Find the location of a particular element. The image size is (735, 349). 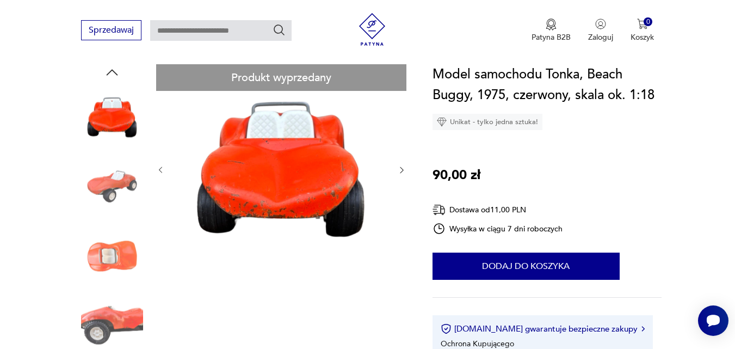

div: Produkt wyprzedany is located at coordinates (281, 77).